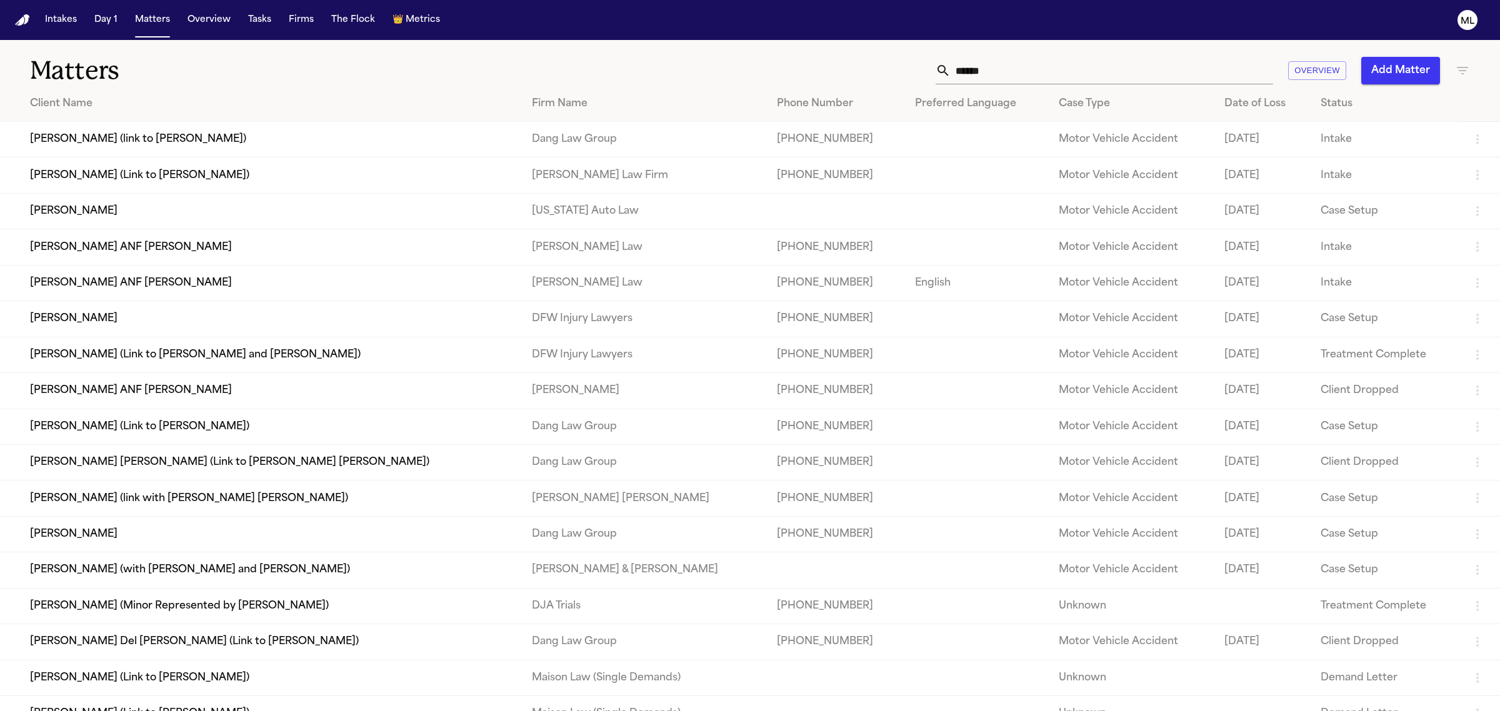 This screenshot has height=711, width=1500. Describe the element at coordinates (152, 20) in the screenshot. I see `button: Matters` at that location.